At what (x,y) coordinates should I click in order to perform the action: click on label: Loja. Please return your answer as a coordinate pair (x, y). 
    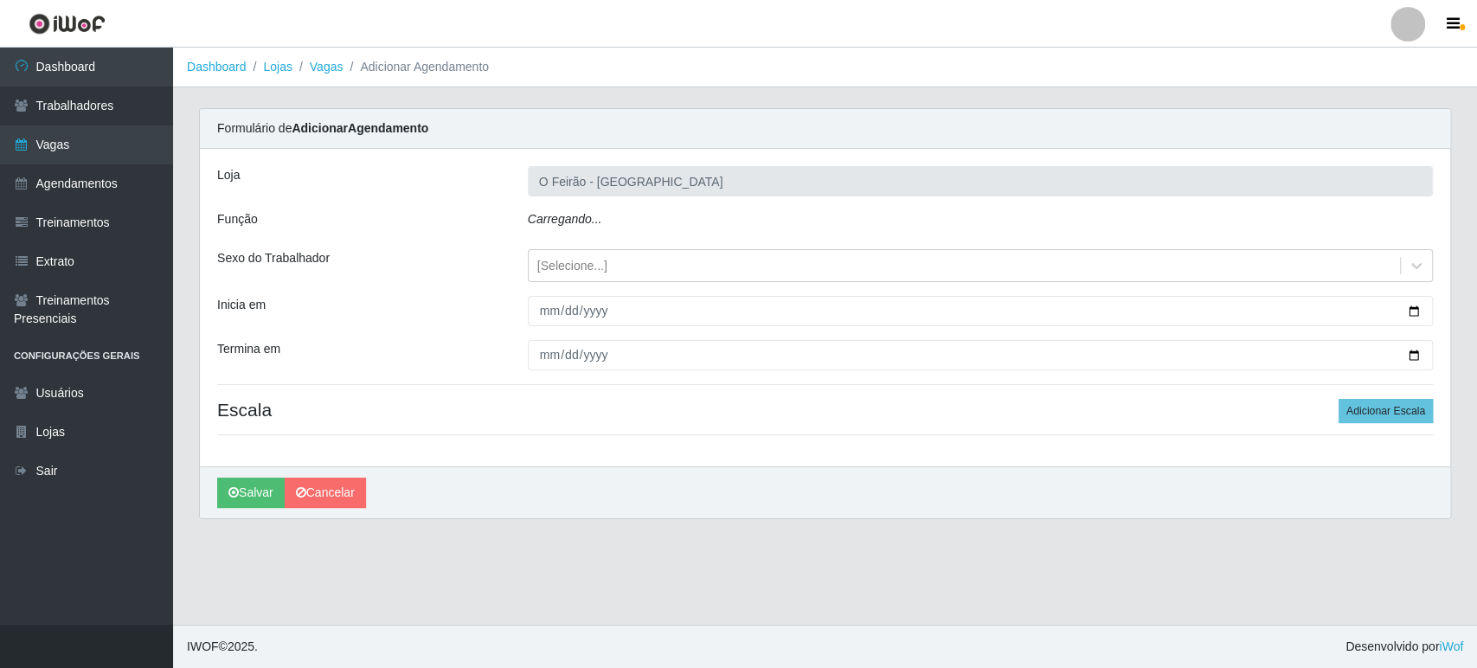
    Looking at the image, I should click on (228, 175).